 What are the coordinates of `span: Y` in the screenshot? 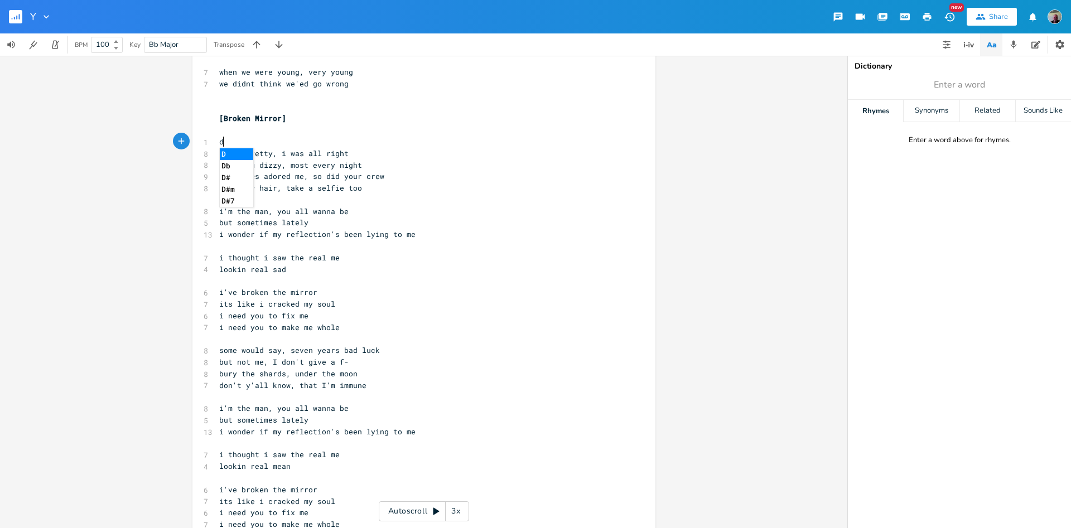 It's located at (33, 17).